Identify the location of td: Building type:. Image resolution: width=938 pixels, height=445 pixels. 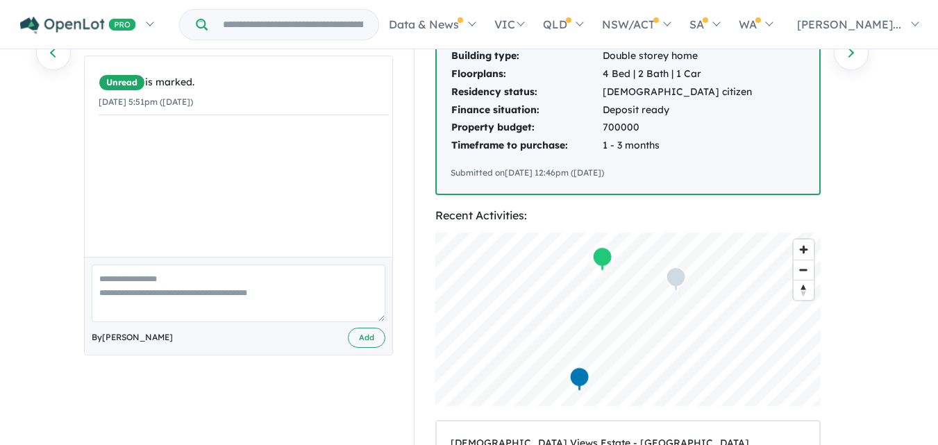
(526, 56).